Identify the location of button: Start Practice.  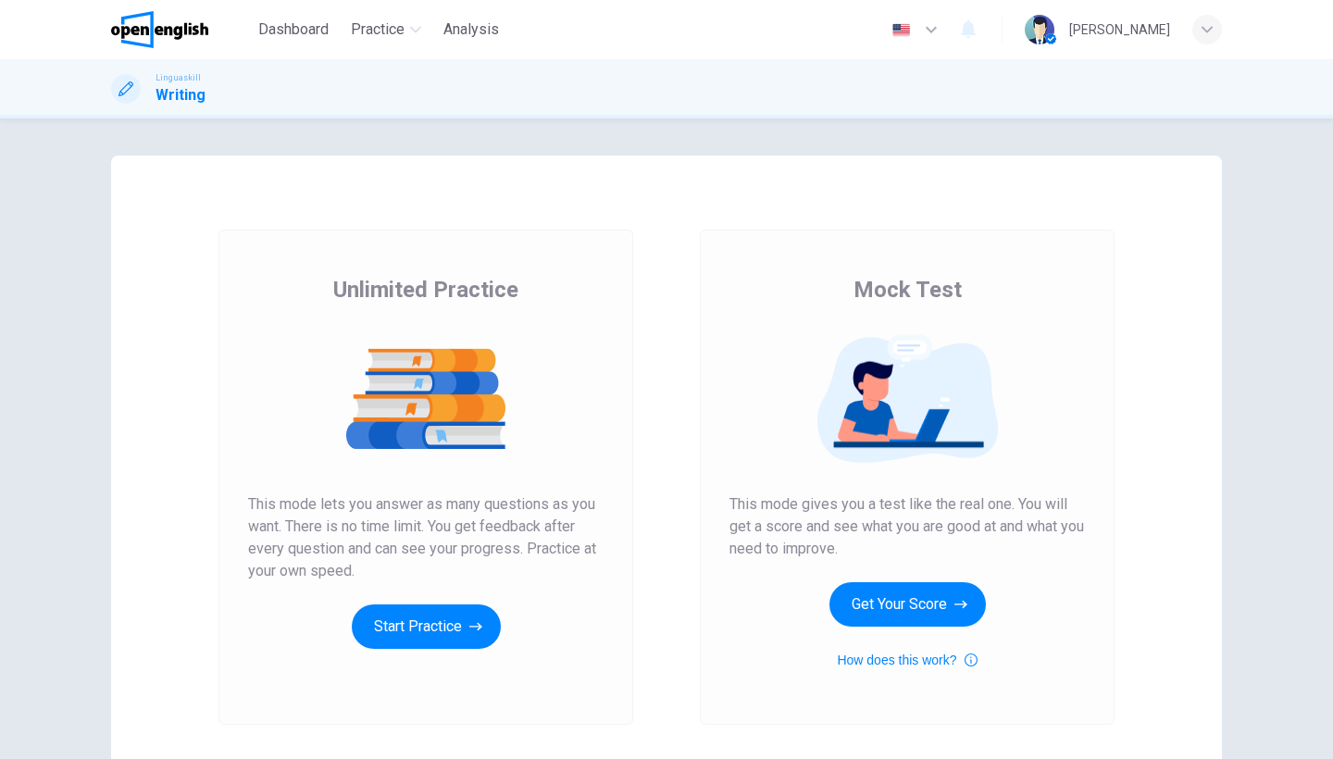
(426, 627).